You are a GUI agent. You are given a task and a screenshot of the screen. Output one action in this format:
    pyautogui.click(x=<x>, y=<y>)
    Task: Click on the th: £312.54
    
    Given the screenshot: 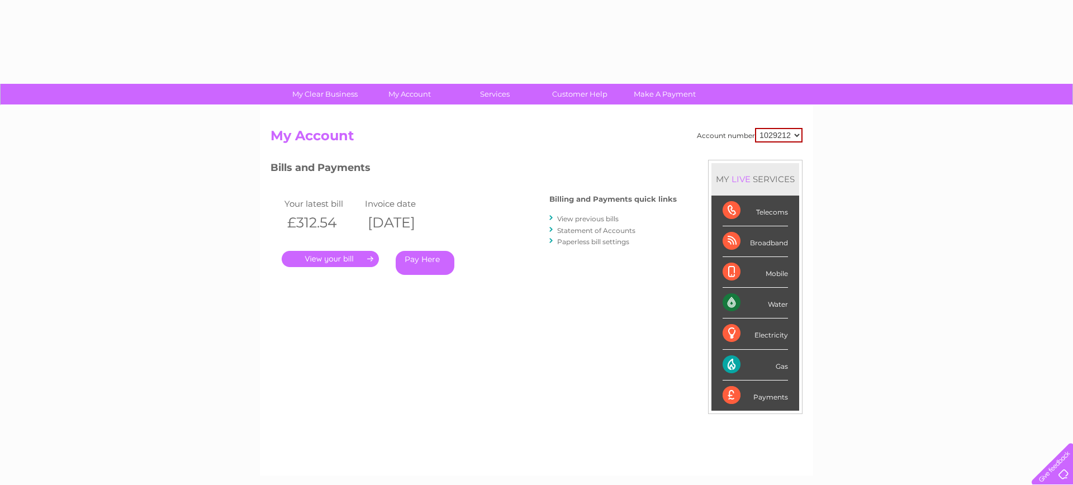 What is the action you would take?
    pyautogui.click(x=322, y=223)
    